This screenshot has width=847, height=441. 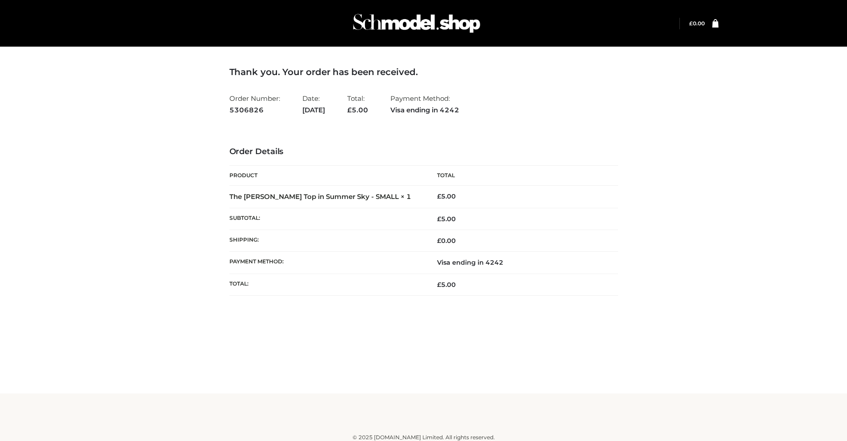 What do you see at coordinates (326, 176) in the screenshot?
I see `th: Product` at bounding box center [326, 176].